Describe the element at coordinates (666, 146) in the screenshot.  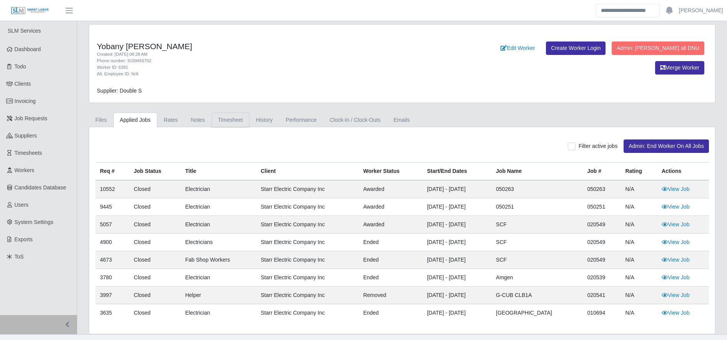
I see `button: Admin: End Worker On All Jobs` at that location.